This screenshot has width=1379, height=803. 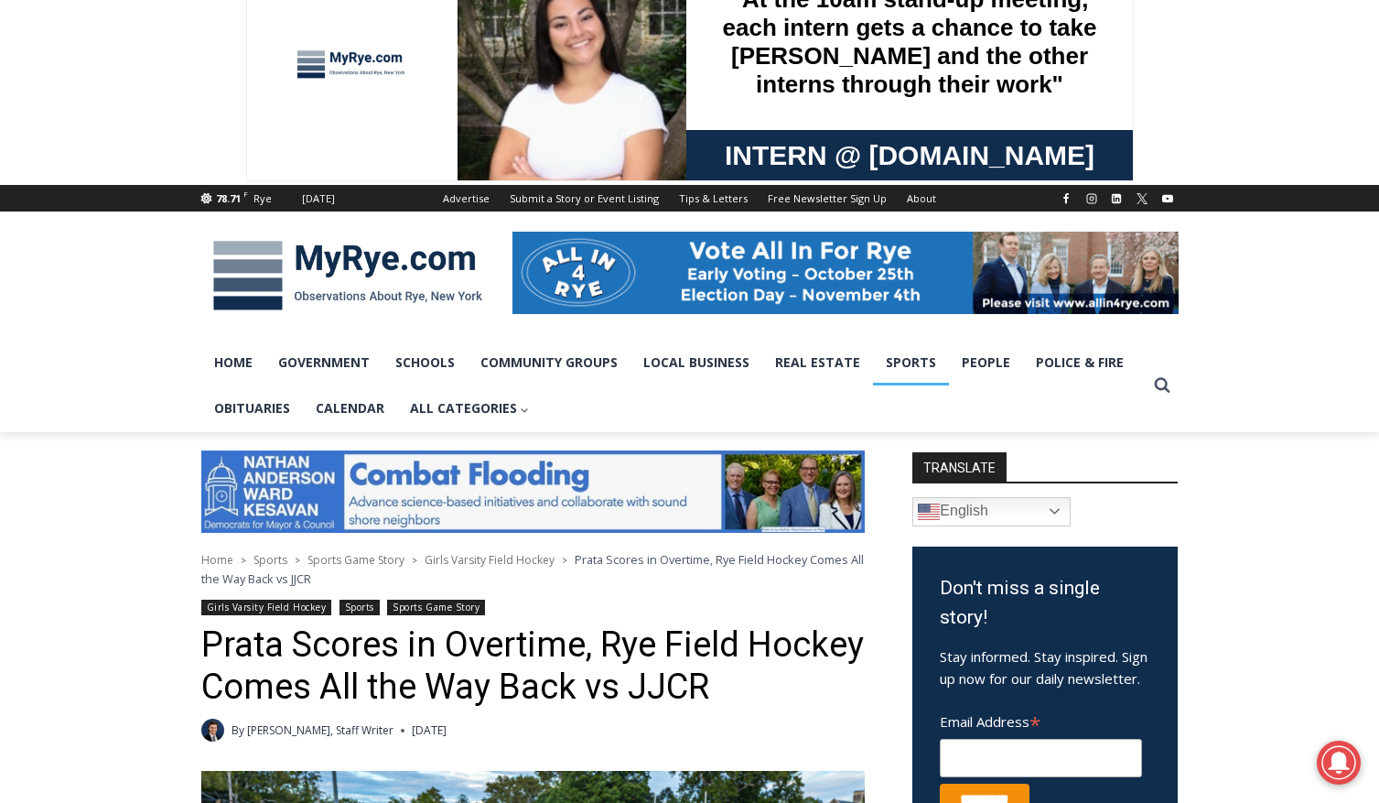 I want to click on span: Sports Game Story, so click(x=356, y=559).